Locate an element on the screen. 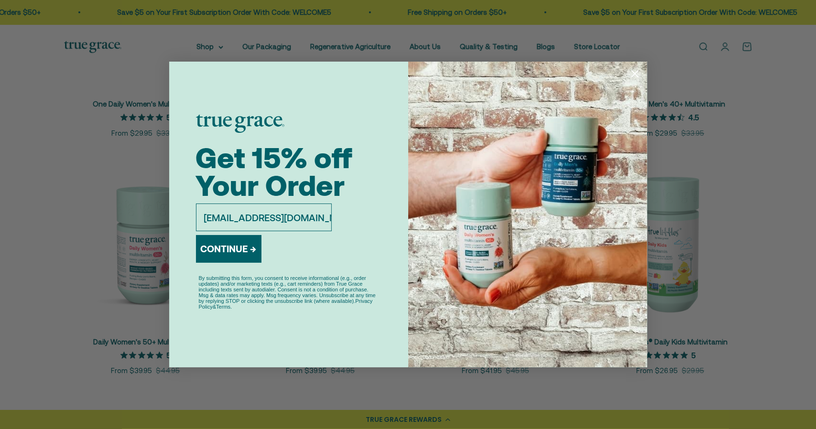 The width and height of the screenshot is (816, 429). img: ea6db371-f0a2-4b66-b0cf-f62b63694141.jpeg is located at coordinates (527, 215).